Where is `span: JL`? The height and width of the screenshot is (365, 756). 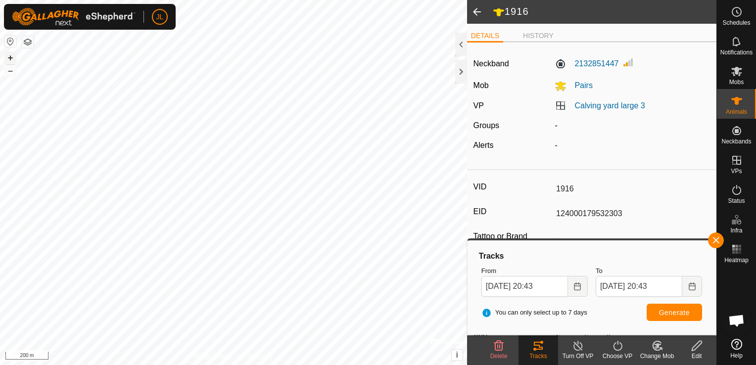 span: JL is located at coordinates (160, 17).